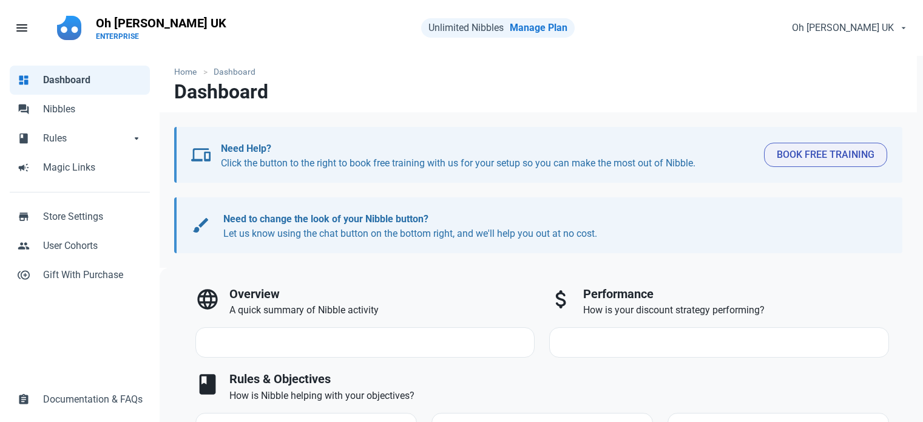 This screenshot has height=422, width=923. What do you see at coordinates (201, 225) in the screenshot?
I see `span: brush` at bounding box center [201, 225].